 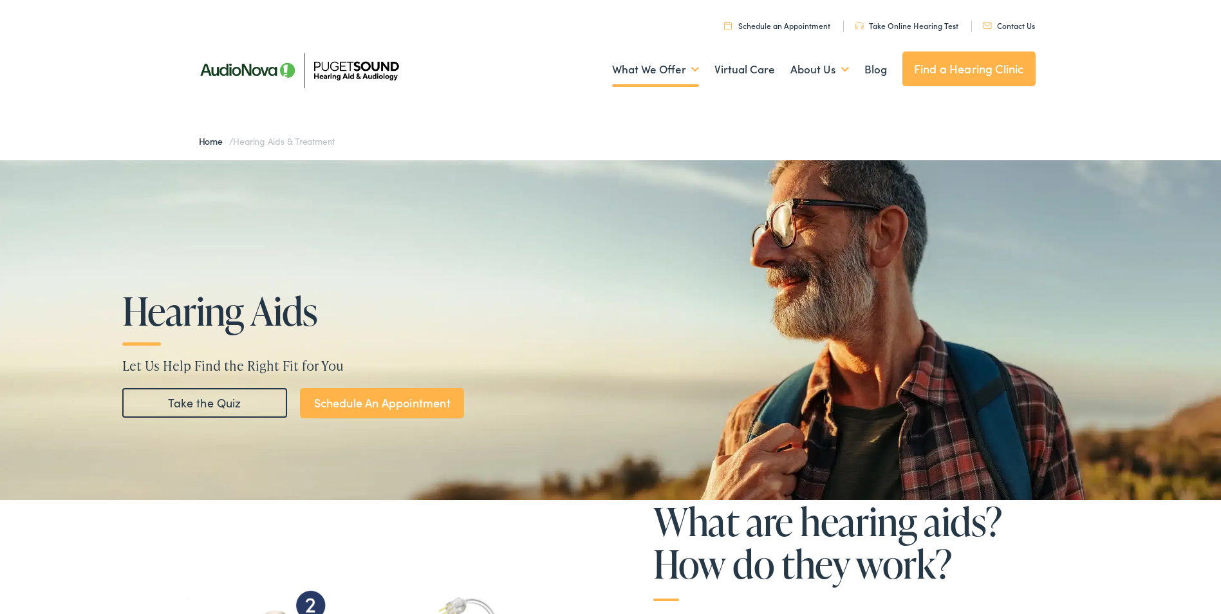 What do you see at coordinates (876, 70) in the screenshot?
I see `a: Blog` at bounding box center [876, 70].